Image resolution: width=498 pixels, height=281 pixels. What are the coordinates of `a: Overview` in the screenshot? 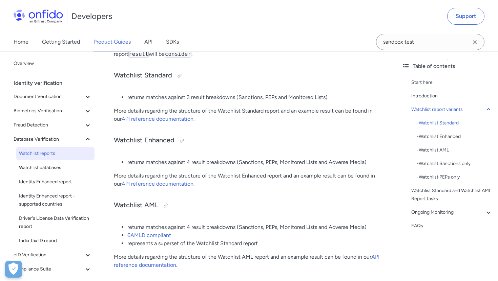 It's located at (52, 64).